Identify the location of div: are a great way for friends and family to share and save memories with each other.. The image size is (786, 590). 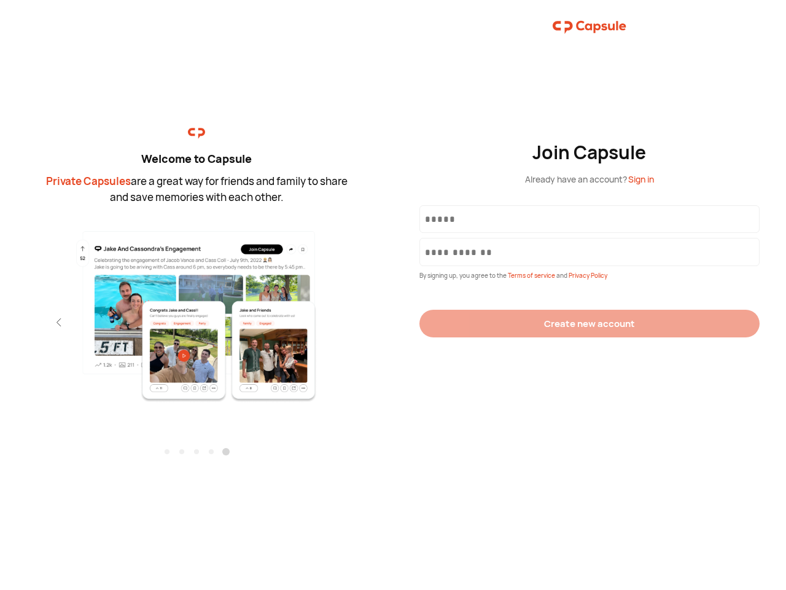
(197, 189).